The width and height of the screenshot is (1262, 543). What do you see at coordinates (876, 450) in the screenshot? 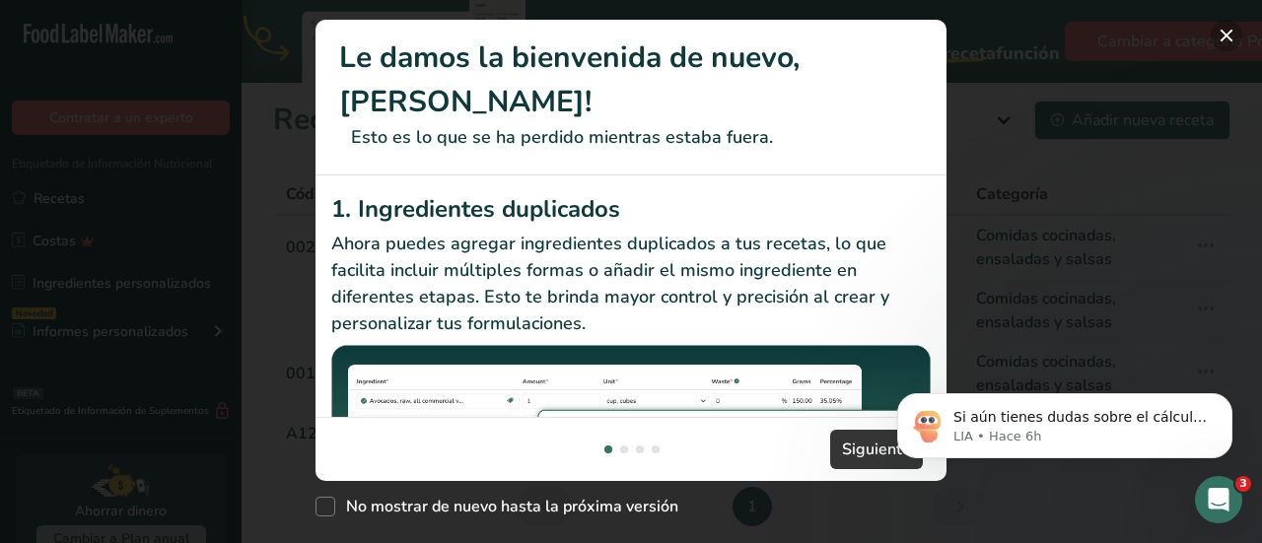
I see `button: Siguiente` at bounding box center [876, 450].